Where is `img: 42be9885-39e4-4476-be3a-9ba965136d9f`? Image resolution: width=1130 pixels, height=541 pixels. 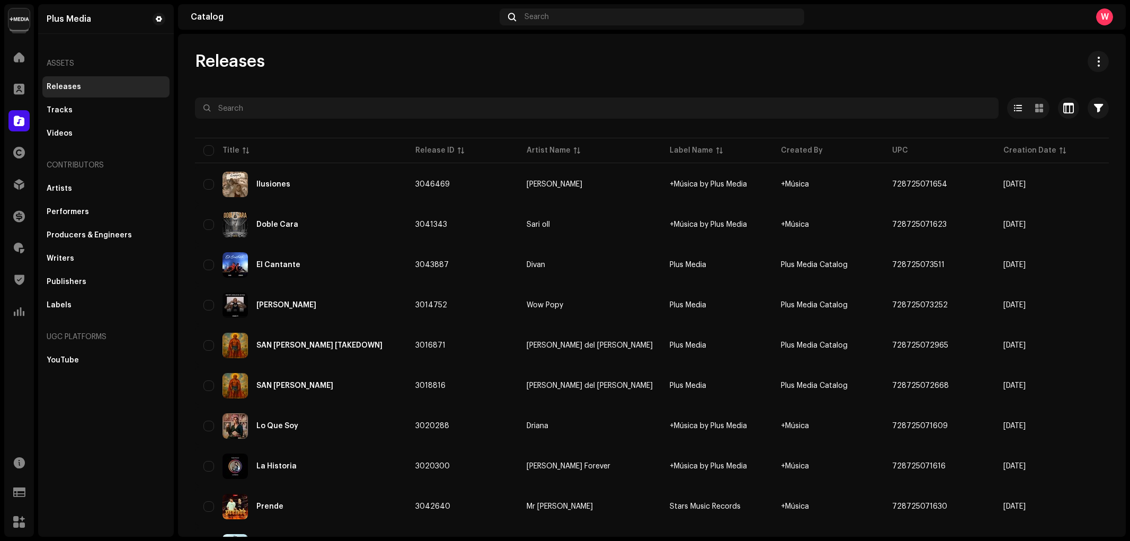
img: 42be9885-39e4-4476-be3a-9ba965136d9f is located at coordinates (235, 225).